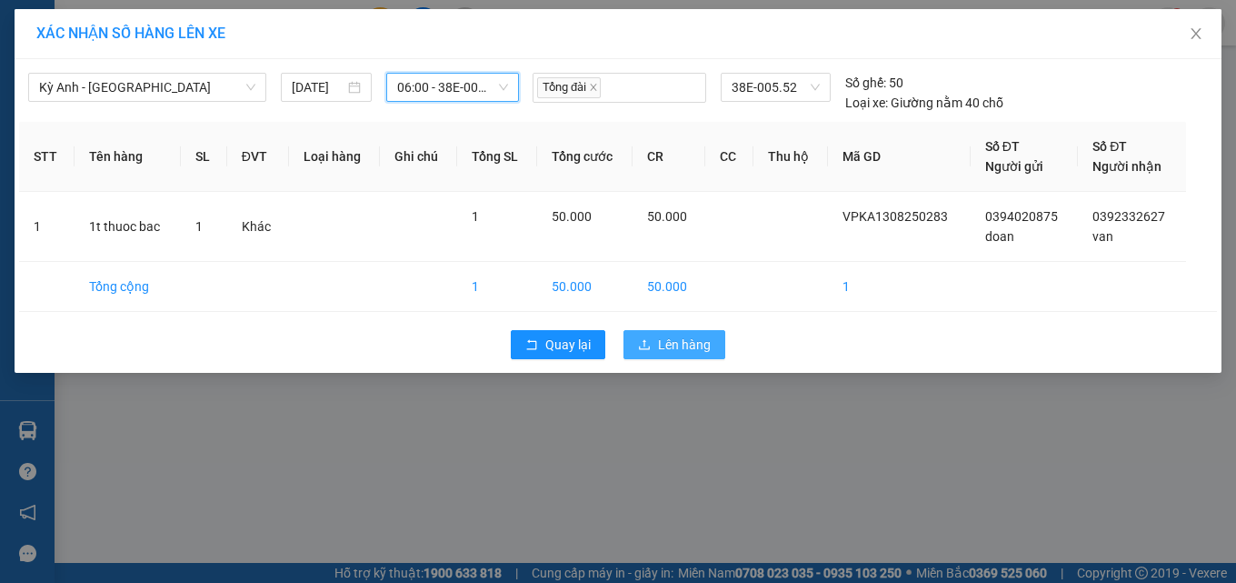  I want to click on th: CC, so click(729, 156).